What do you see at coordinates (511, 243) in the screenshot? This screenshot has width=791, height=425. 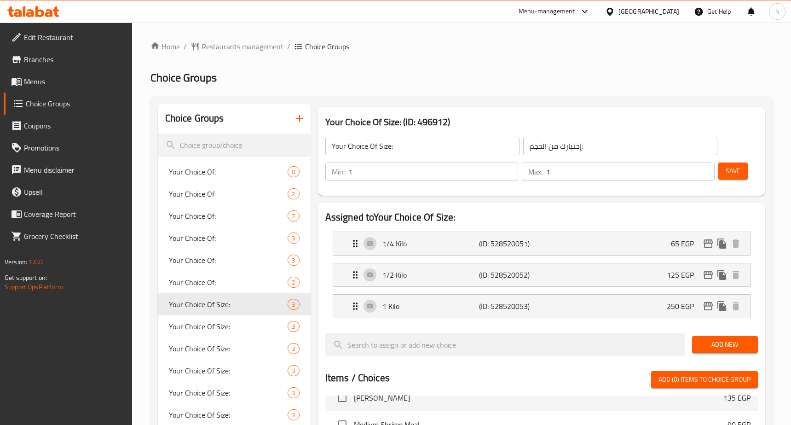 I see `p: (ID: 528520051)` at bounding box center [511, 243].